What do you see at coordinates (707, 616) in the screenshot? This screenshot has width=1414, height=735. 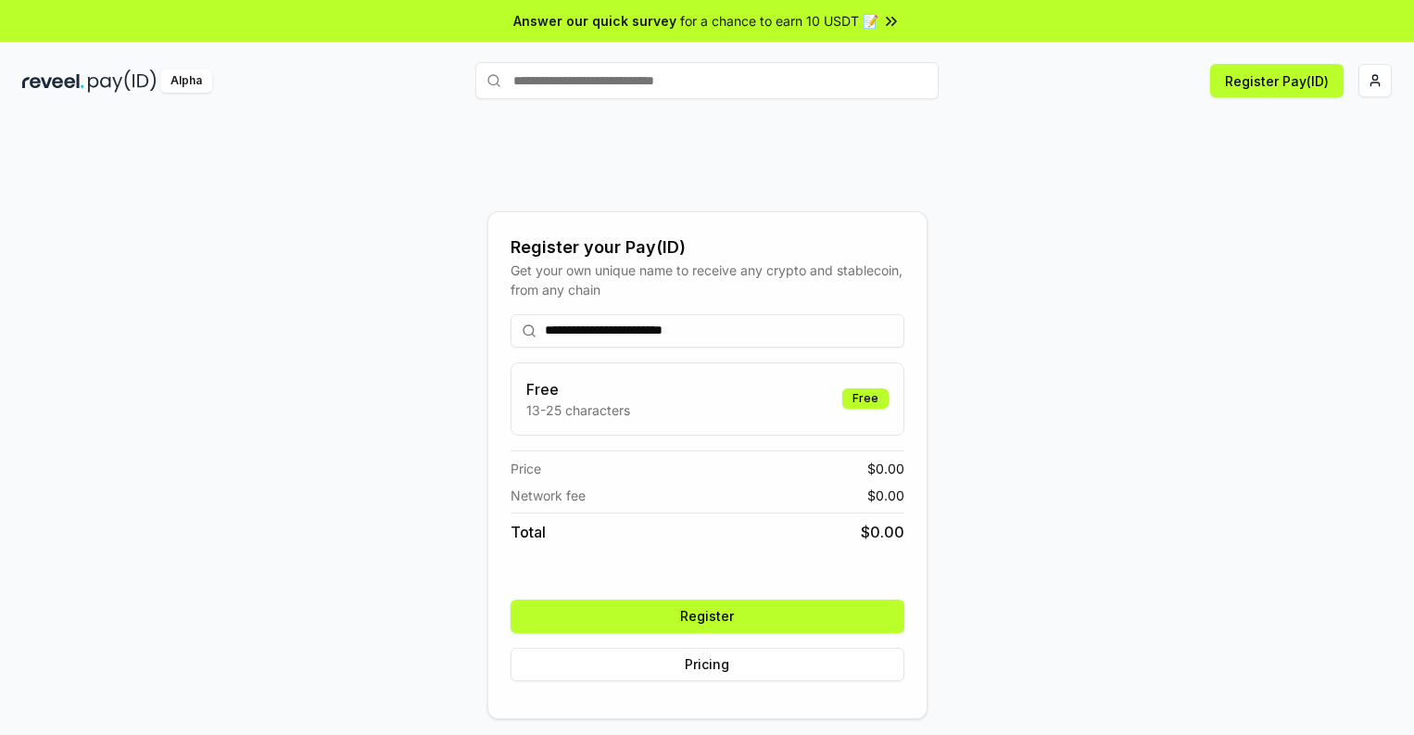 I see `button: Register` at bounding box center [707, 616].